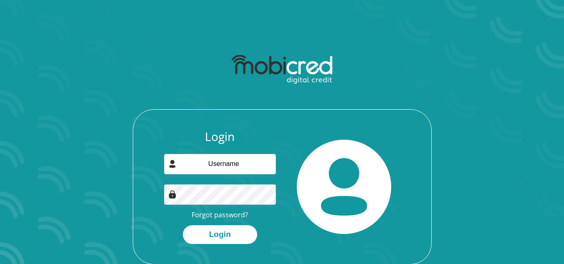 The height and width of the screenshot is (264, 564). I want to click on img: mobicred logo, so click(282, 70).